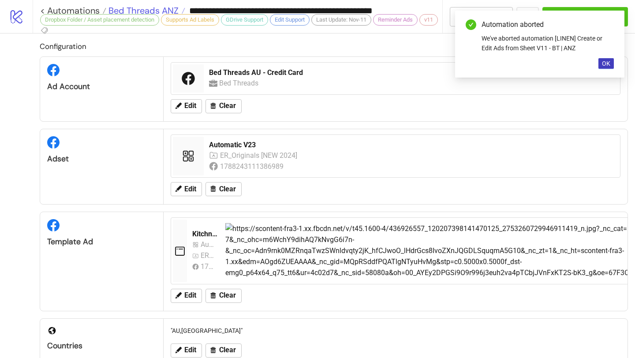 The height and width of the screenshot is (358, 635). I want to click on div: Automatic V3, so click(208, 244).